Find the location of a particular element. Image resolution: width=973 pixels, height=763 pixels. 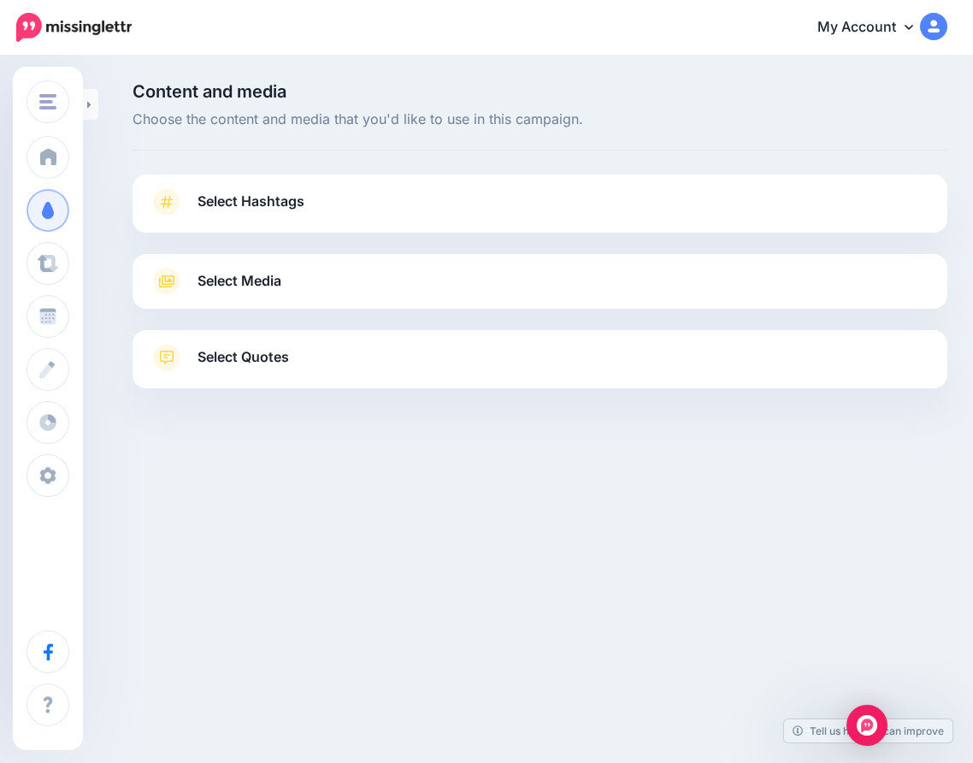

span: Select Quotes is located at coordinates (243, 357).